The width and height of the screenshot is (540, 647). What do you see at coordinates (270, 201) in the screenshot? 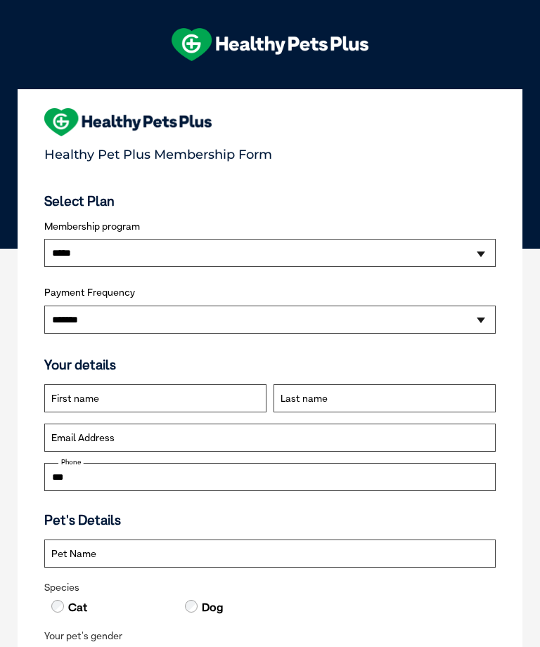
I see `h3: Select Plan` at bounding box center [270, 201].